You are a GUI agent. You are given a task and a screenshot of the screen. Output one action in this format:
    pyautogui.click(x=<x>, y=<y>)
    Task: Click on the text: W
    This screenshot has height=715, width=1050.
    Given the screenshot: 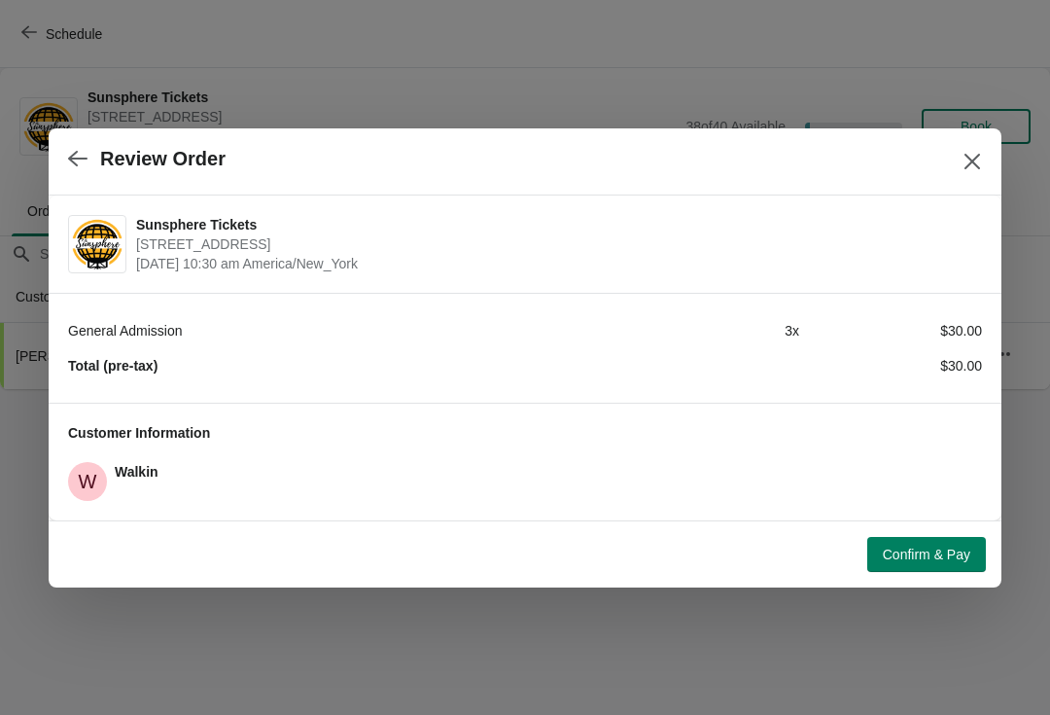 What is the action you would take?
    pyautogui.click(x=88, y=481)
    